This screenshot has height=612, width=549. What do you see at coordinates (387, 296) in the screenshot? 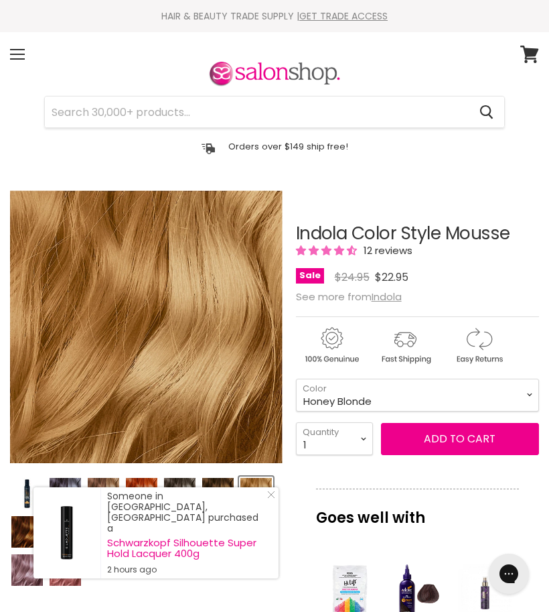
I see `u: Indola` at bounding box center [387, 296].